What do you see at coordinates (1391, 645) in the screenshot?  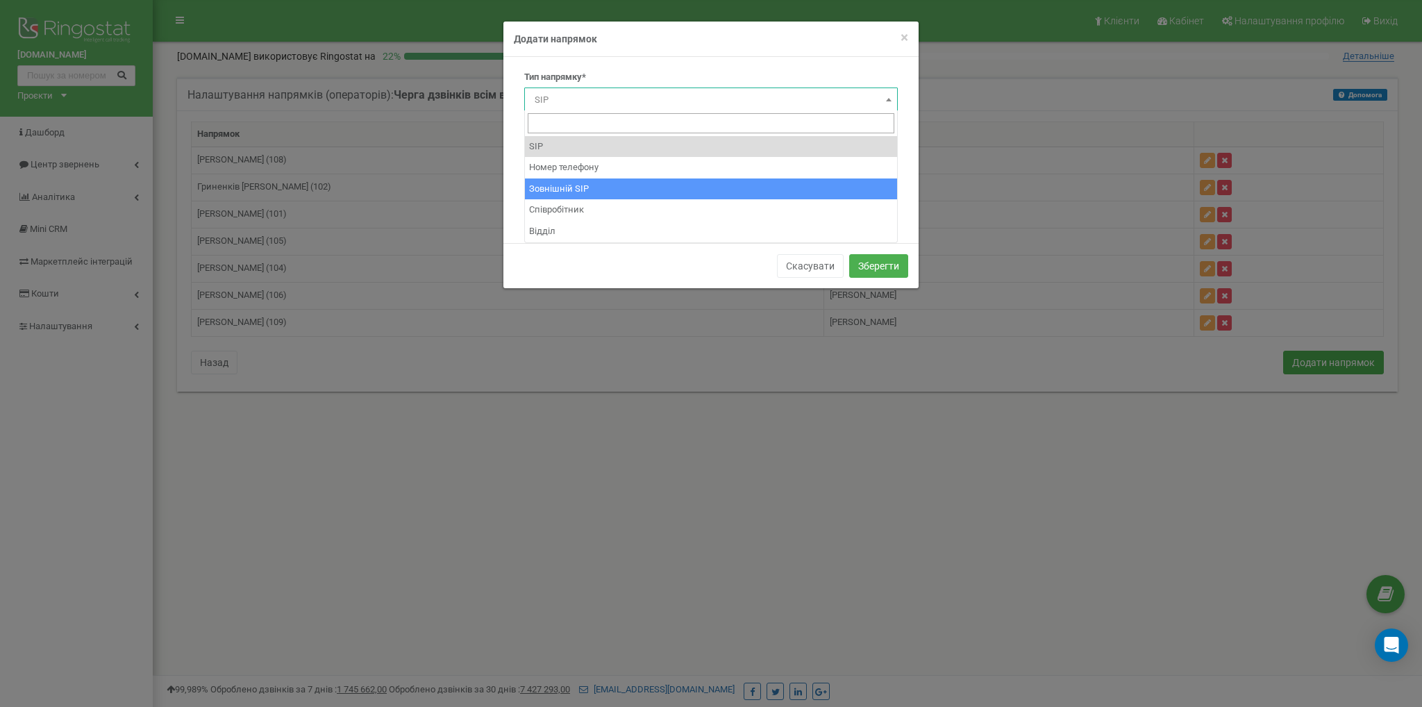 I see `div: Open Intercom Messenger` at bounding box center [1391, 645].